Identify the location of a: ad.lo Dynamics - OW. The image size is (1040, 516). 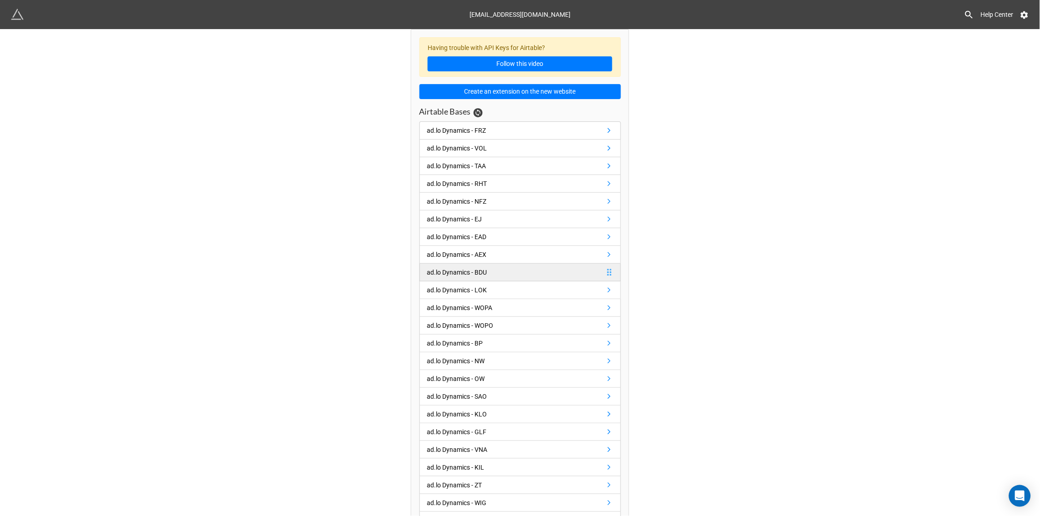
(520, 379).